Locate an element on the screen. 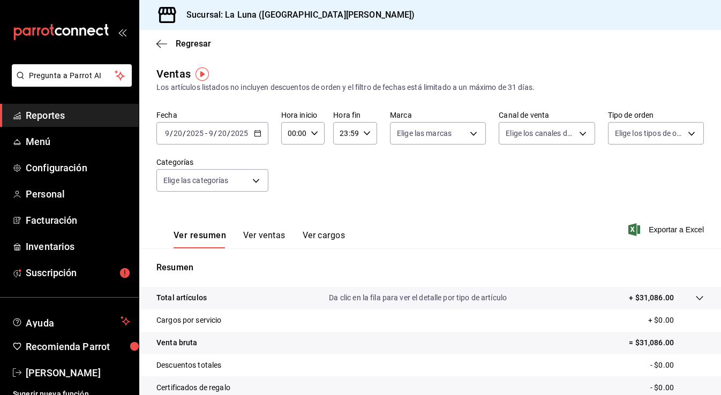 This screenshot has width=721, height=395. span: Ayuda is located at coordinates (71, 321).